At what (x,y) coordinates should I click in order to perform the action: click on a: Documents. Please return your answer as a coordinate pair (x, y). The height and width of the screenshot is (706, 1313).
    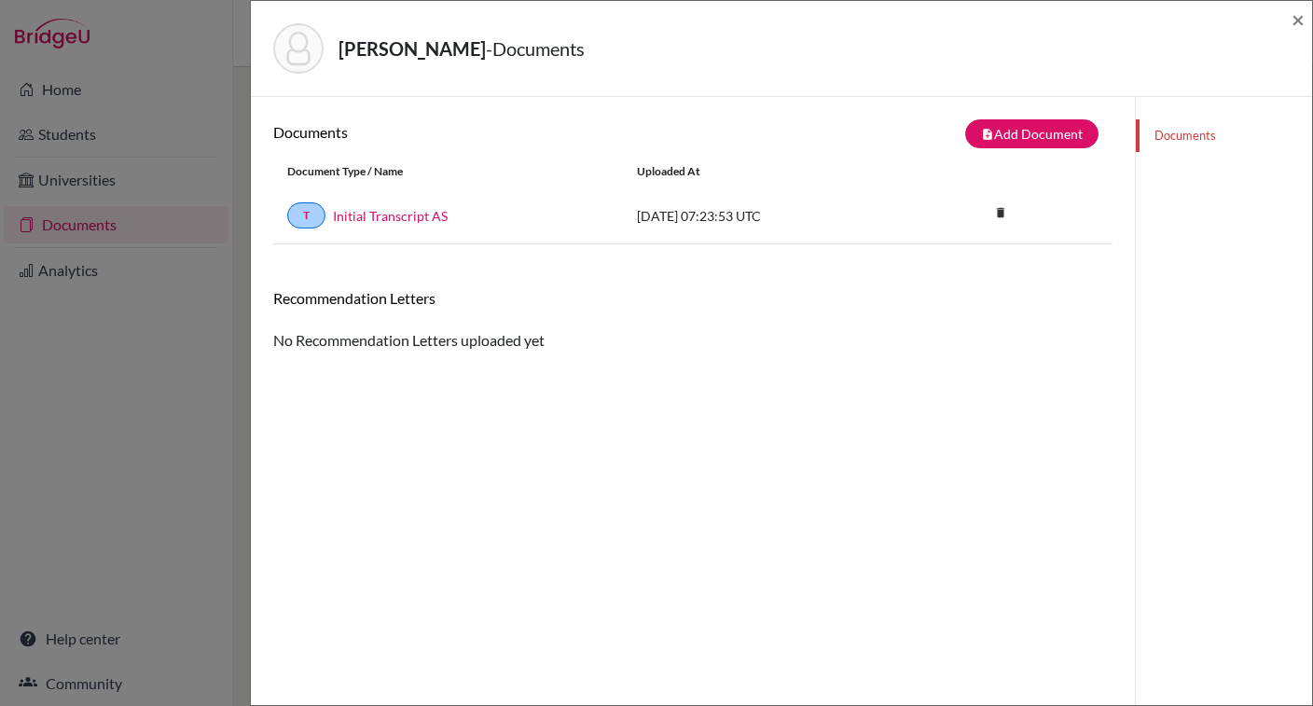
    Looking at the image, I should click on (1223, 135).